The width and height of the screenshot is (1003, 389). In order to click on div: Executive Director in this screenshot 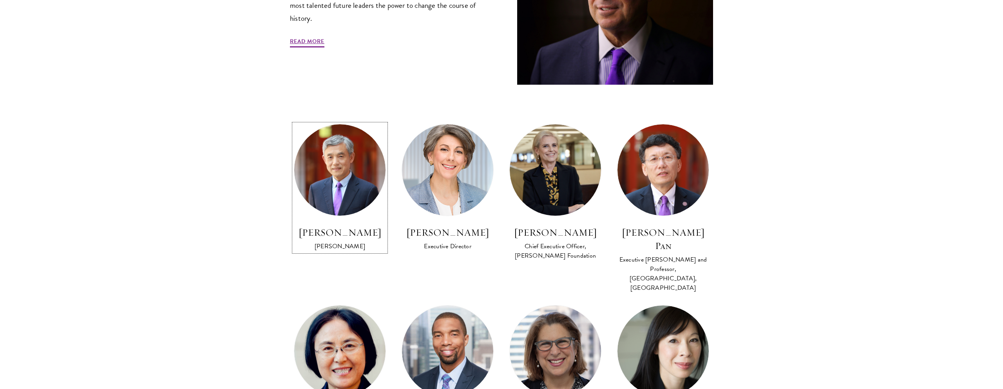, I will do `click(447, 246)`.